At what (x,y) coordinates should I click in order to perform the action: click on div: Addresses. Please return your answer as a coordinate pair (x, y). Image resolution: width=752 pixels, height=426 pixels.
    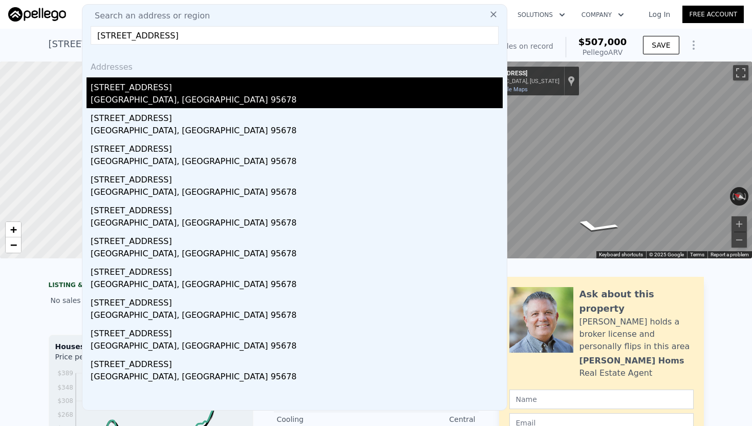
    Looking at the image, I should click on (294, 65).